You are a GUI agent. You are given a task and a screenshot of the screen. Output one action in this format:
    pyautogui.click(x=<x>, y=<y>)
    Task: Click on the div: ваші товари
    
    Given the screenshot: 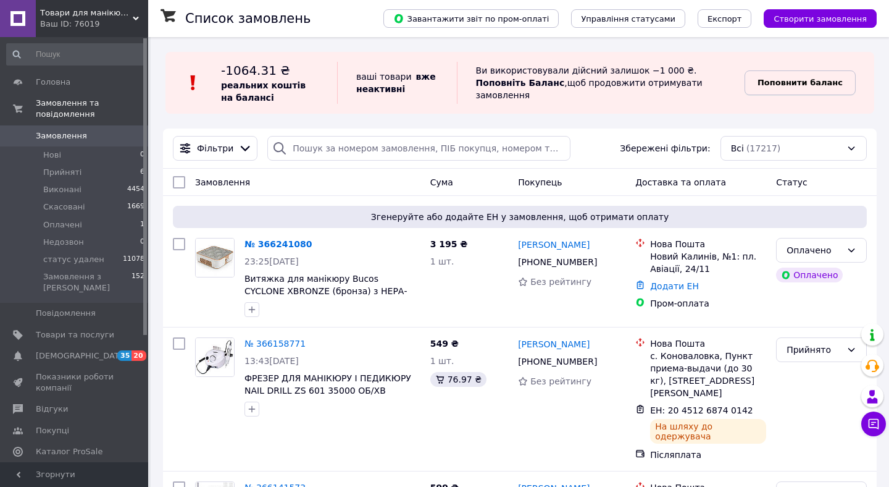 What is the action you would take?
    pyautogui.click(x=397, y=83)
    